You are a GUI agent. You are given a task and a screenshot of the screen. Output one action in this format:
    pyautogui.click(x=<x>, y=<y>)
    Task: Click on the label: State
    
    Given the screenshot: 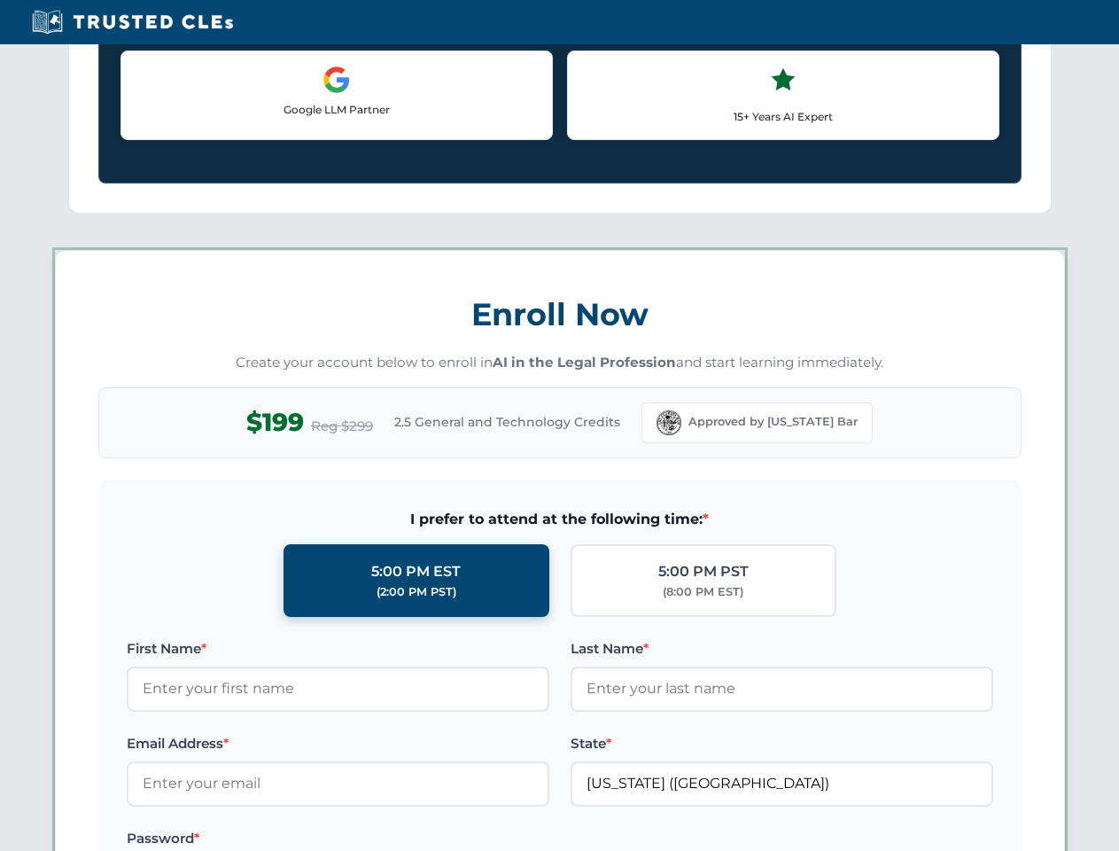 What is the action you would take?
    pyautogui.click(x=781, y=743)
    